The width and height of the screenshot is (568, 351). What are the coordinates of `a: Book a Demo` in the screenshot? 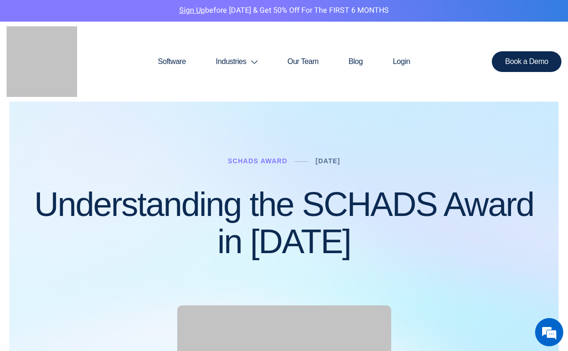 It's located at (527, 62).